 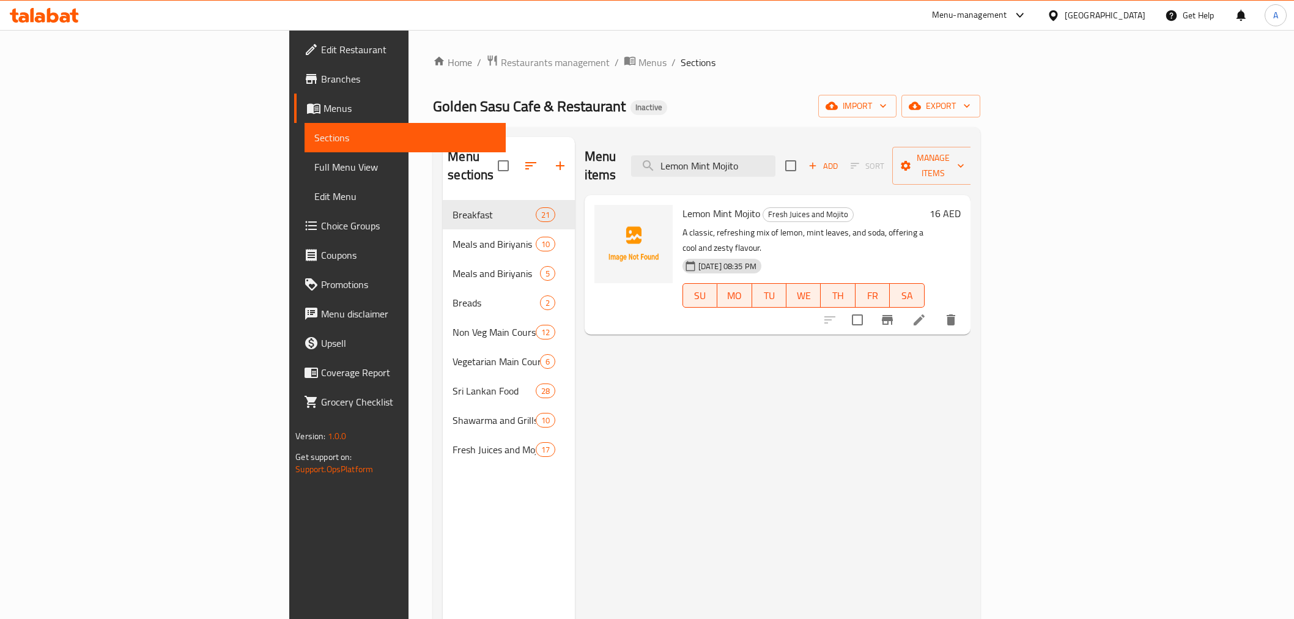 I want to click on a: Branches, so click(x=399, y=79).